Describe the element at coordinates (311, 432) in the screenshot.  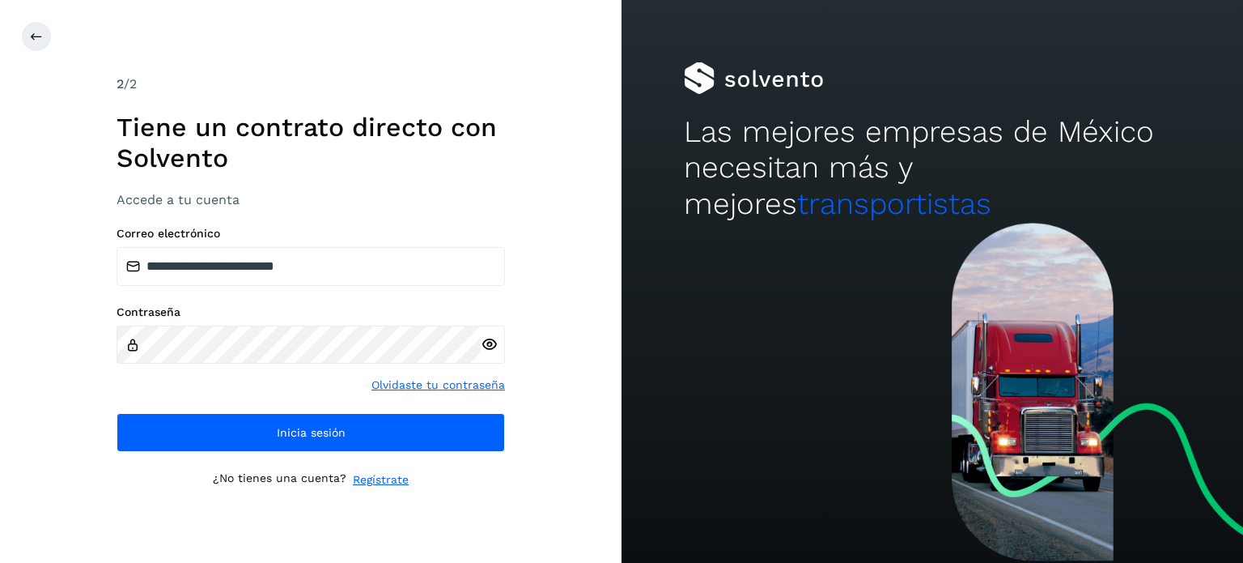
I see `button: Inicia sesión` at that location.